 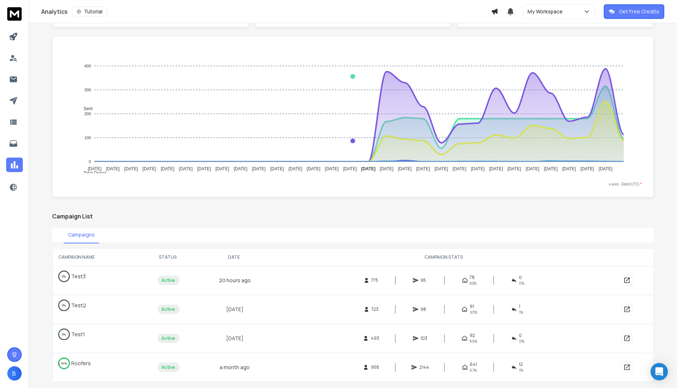 What do you see at coordinates (266, 12) in the screenshot?
I see `div: Analytics` at bounding box center [266, 12].